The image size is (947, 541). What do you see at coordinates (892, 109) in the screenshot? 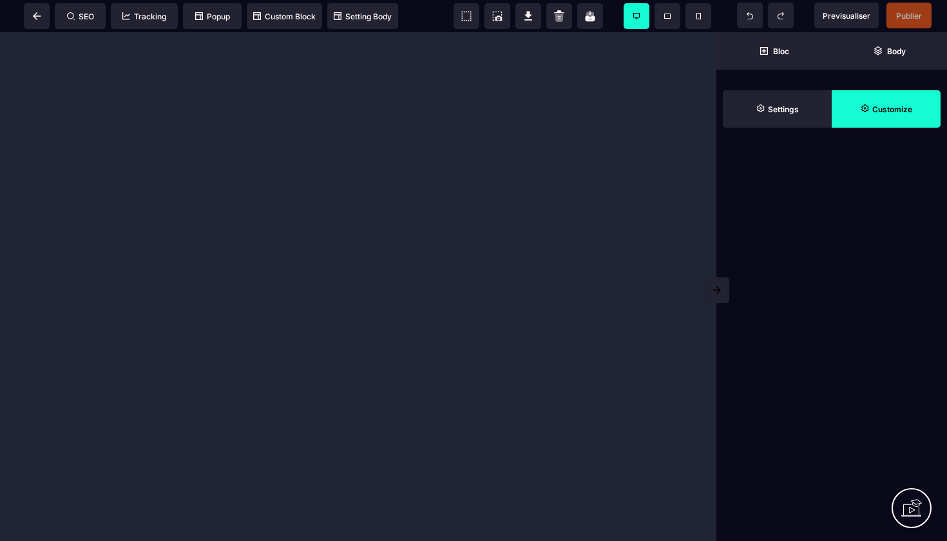
I see `strong: Customize` at bounding box center [892, 109].